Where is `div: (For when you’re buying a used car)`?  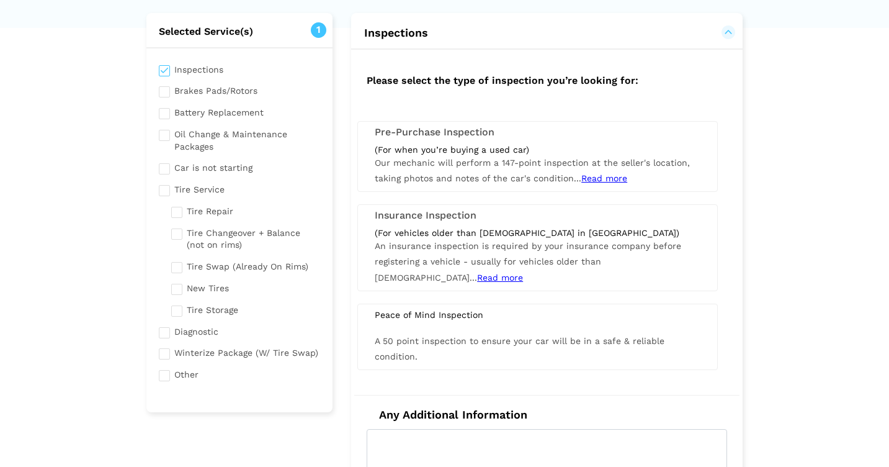 div: (For when you’re buying a used car) is located at coordinates (537, 150).